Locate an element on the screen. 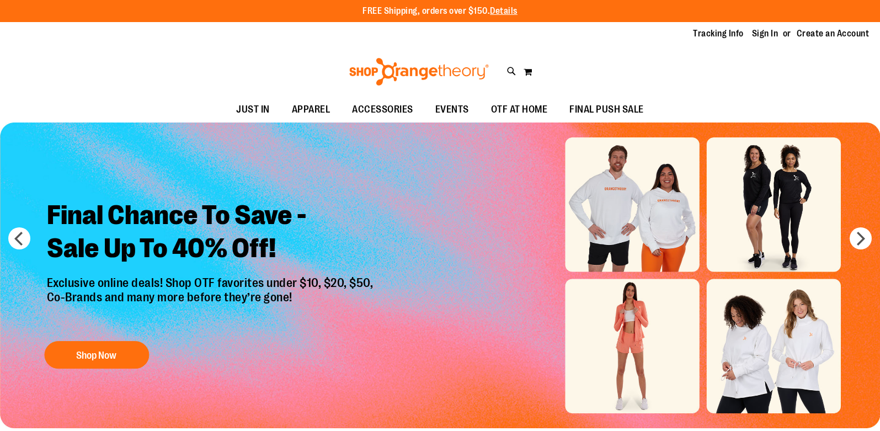 This screenshot has width=880, height=431. a: APPAREL is located at coordinates (311, 110).